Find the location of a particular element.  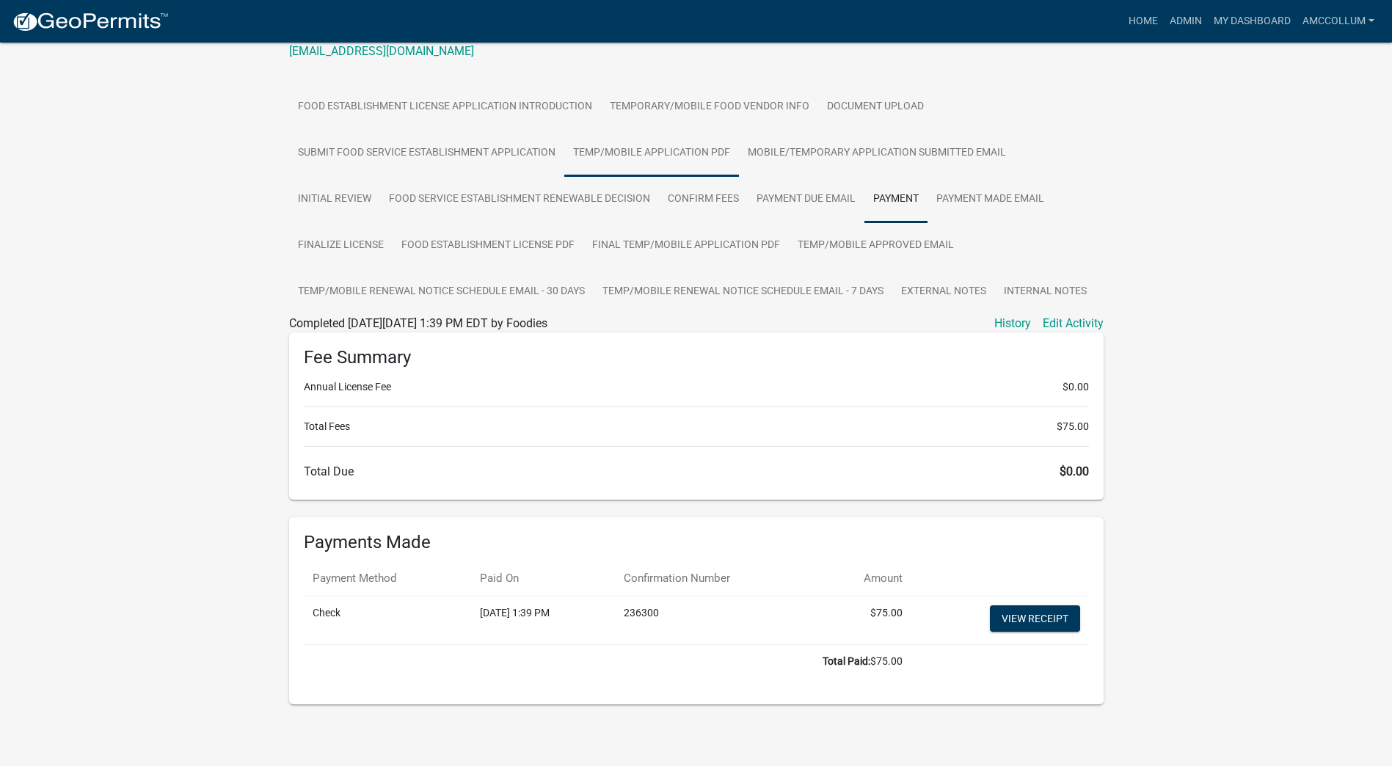

a: View receipt is located at coordinates (1035, 619).